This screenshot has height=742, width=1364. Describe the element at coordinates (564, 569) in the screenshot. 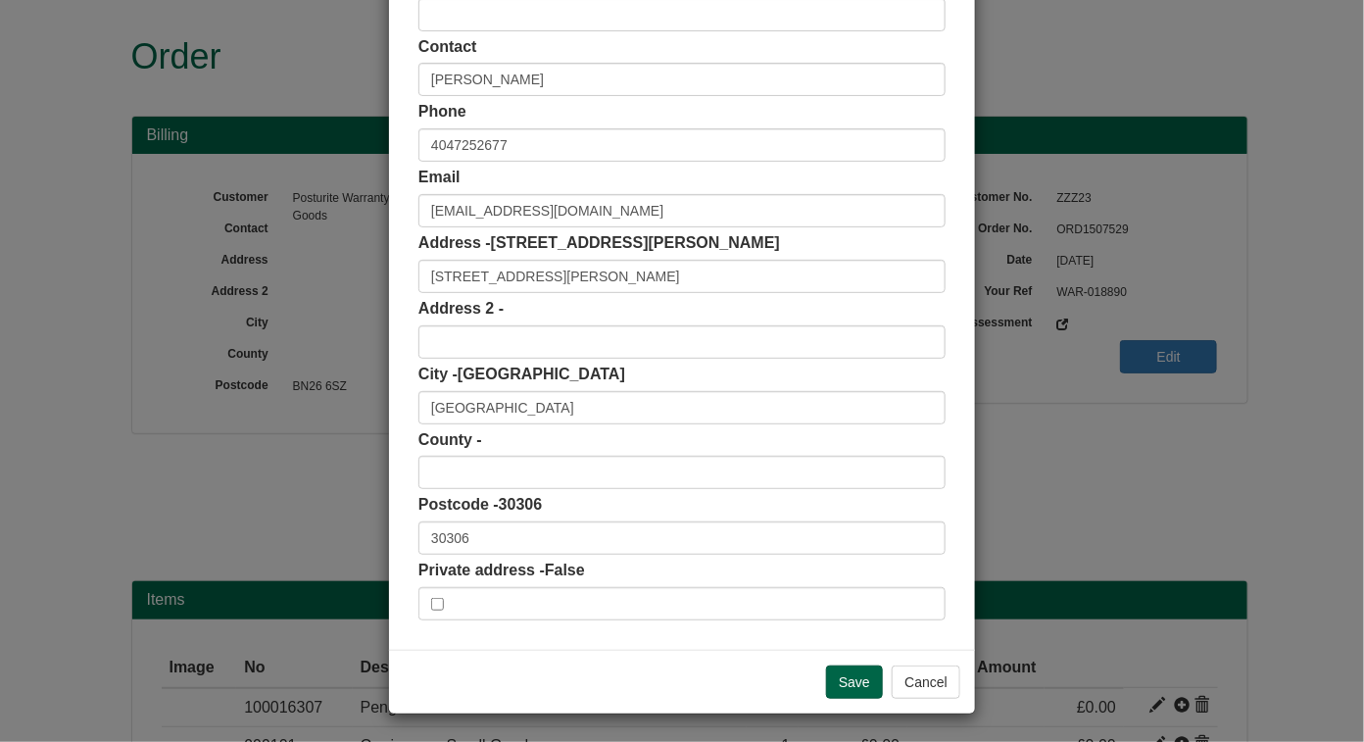

I see `span: False` at that location.